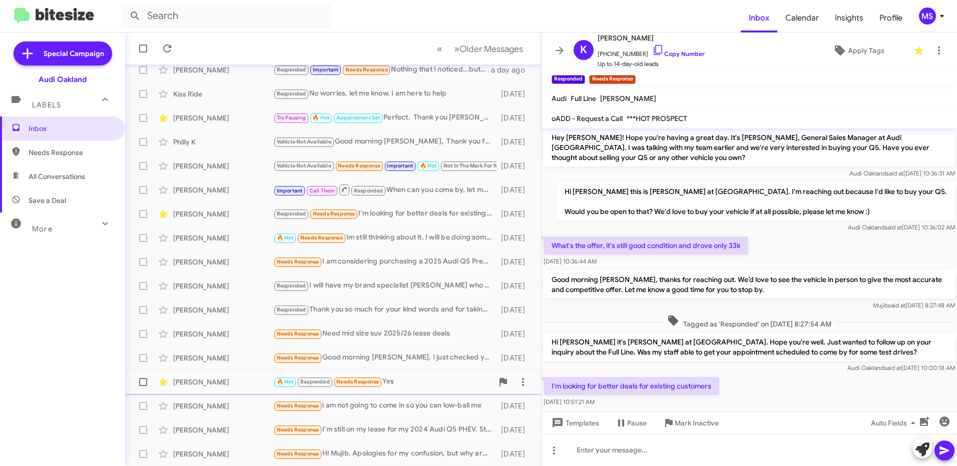 Image resolution: width=957 pixels, height=466 pixels. I want to click on div: No worries. let me know. I am here to help, so click(385, 94).